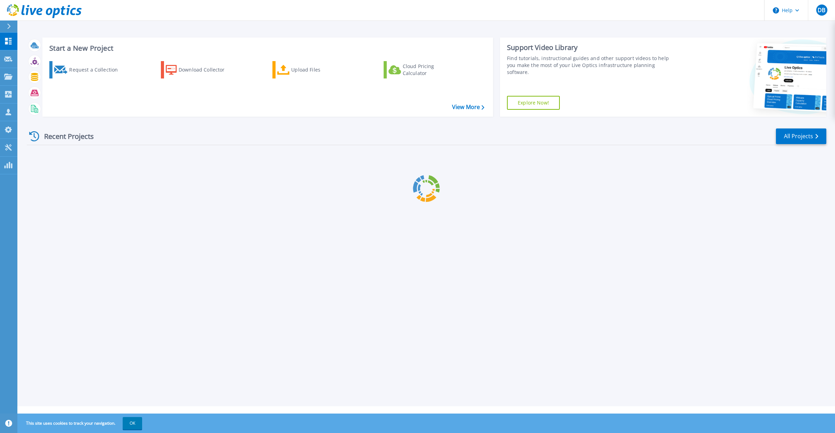 This screenshot has width=835, height=433. Describe the element at coordinates (97, 70) in the screenshot. I see `div: Request a Collection` at that location.